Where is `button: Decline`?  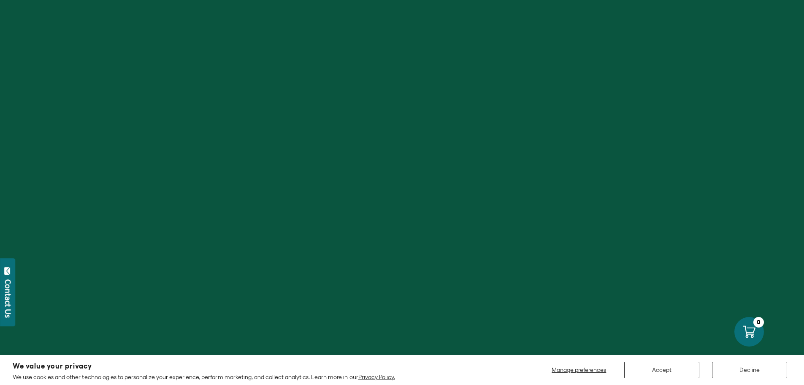
button: Decline is located at coordinates (750, 369).